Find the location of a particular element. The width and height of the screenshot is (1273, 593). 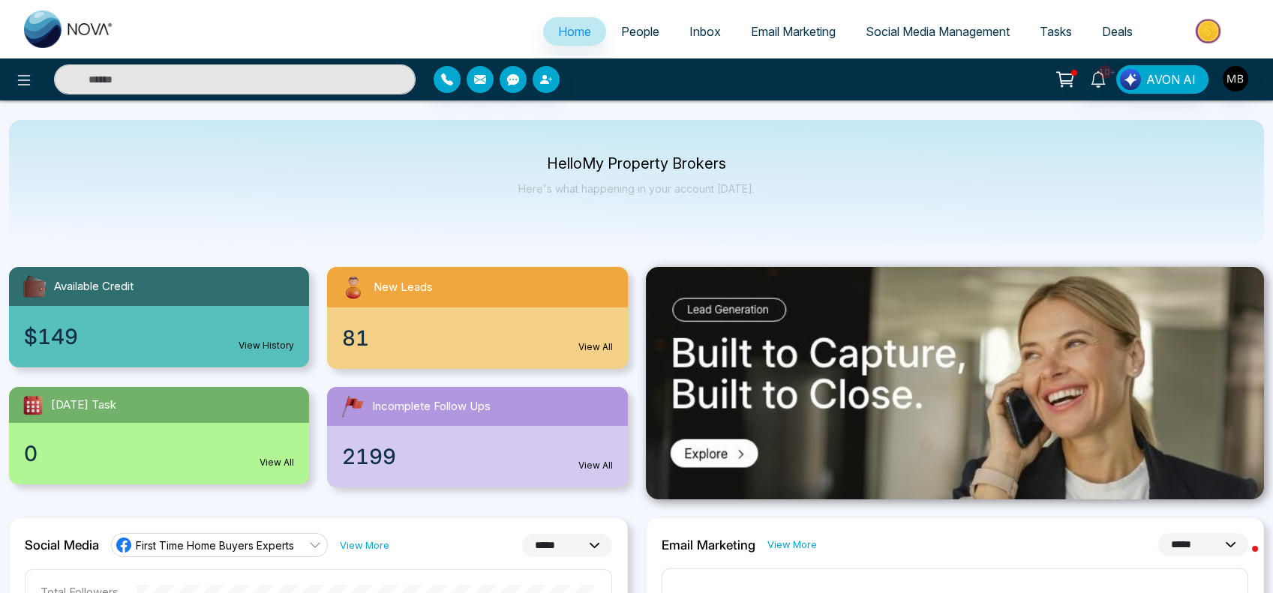

span: 10+ is located at coordinates (1105, 72).